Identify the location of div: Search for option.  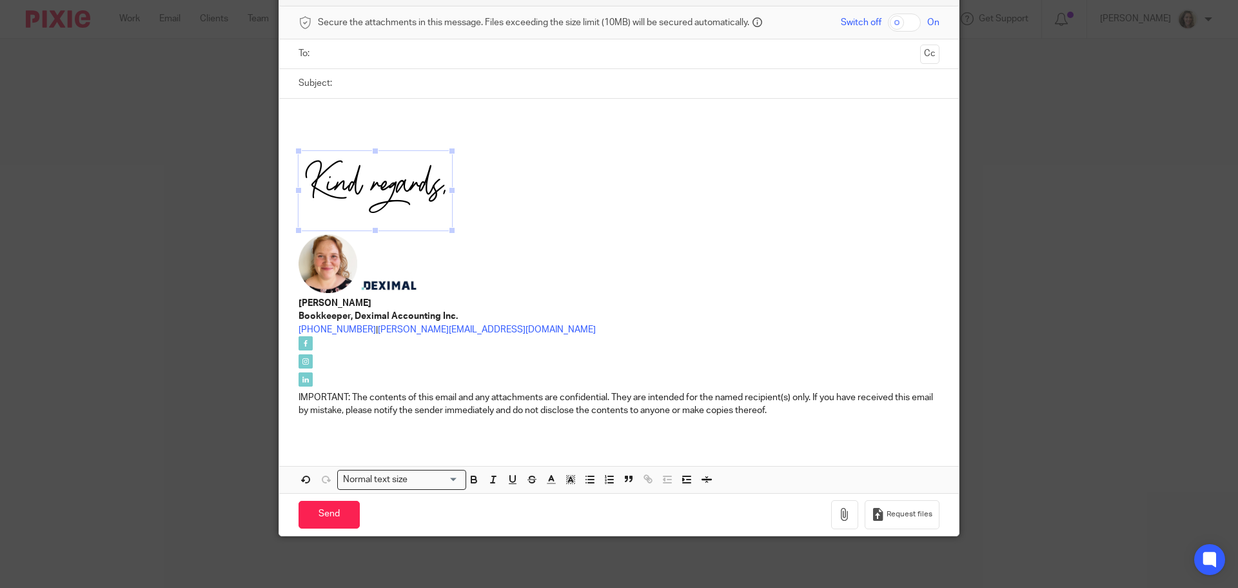
(402, 479).